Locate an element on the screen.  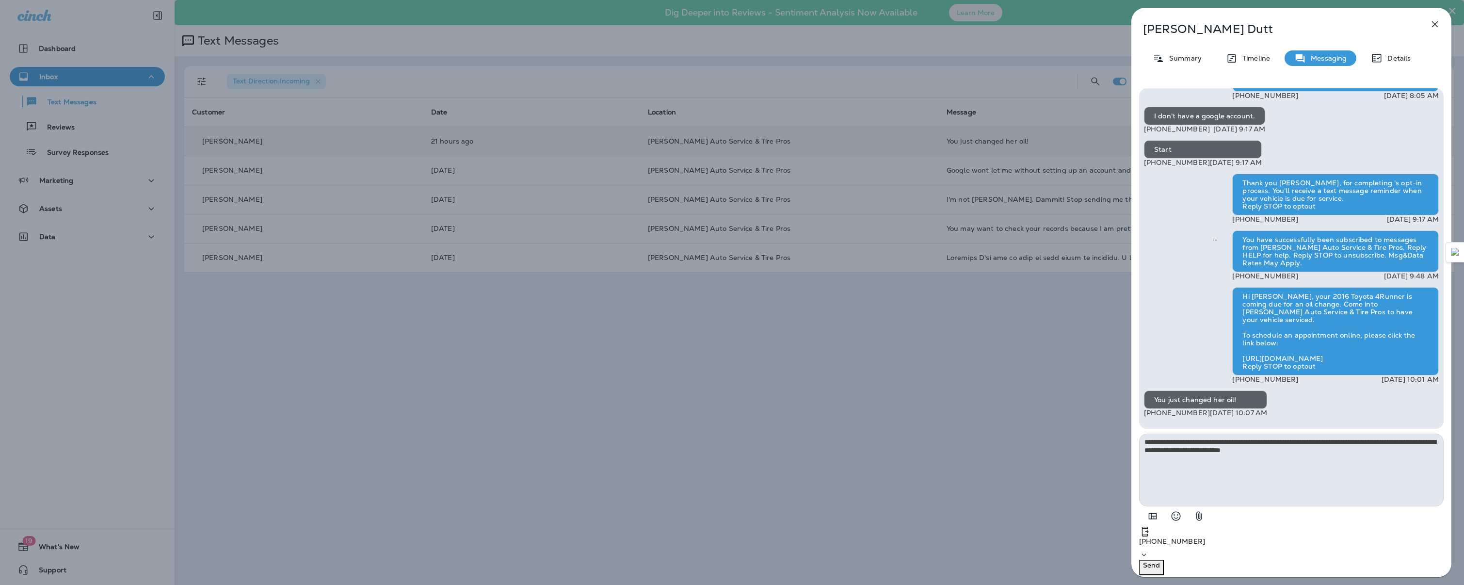
p: Messaging is located at coordinates (1326, 58).